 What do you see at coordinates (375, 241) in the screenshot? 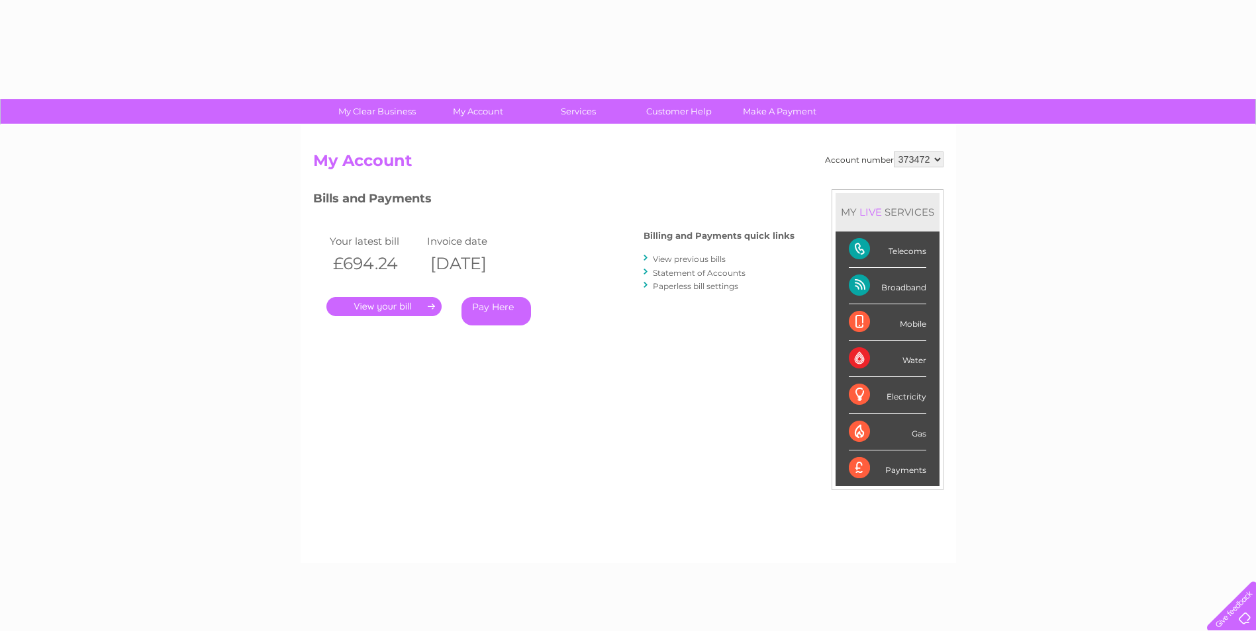
I see `td: Your latest bill` at bounding box center [375, 241].